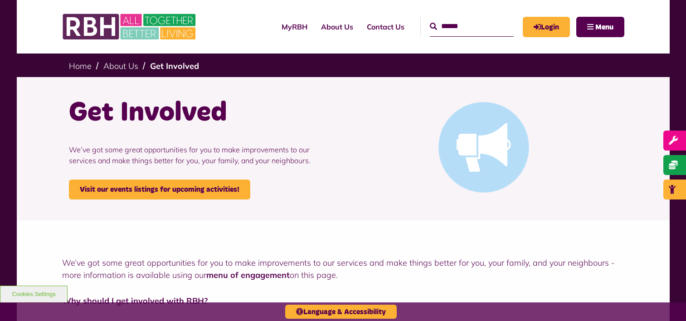 Image resolution: width=686 pixels, height=321 pixels. What do you see at coordinates (80, 66) in the screenshot?
I see `a: Home` at bounding box center [80, 66].